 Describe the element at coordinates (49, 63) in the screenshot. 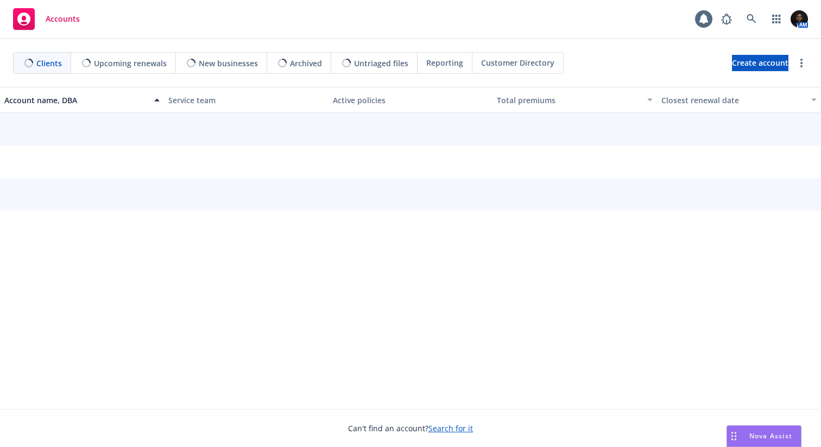

I see `span: Clients` at that location.